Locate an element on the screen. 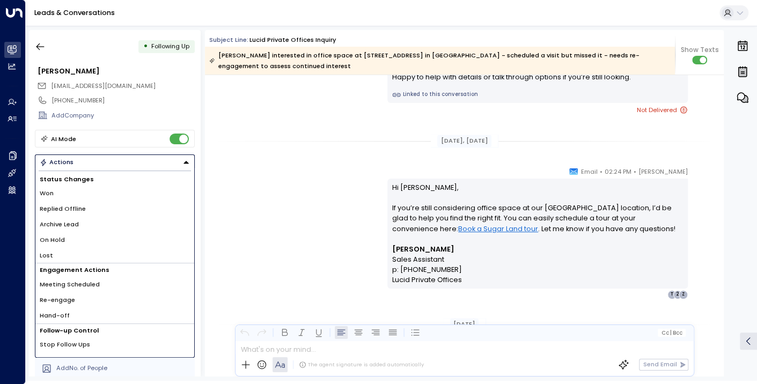  span: Stop Follow Ups is located at coordinates (65, 344).